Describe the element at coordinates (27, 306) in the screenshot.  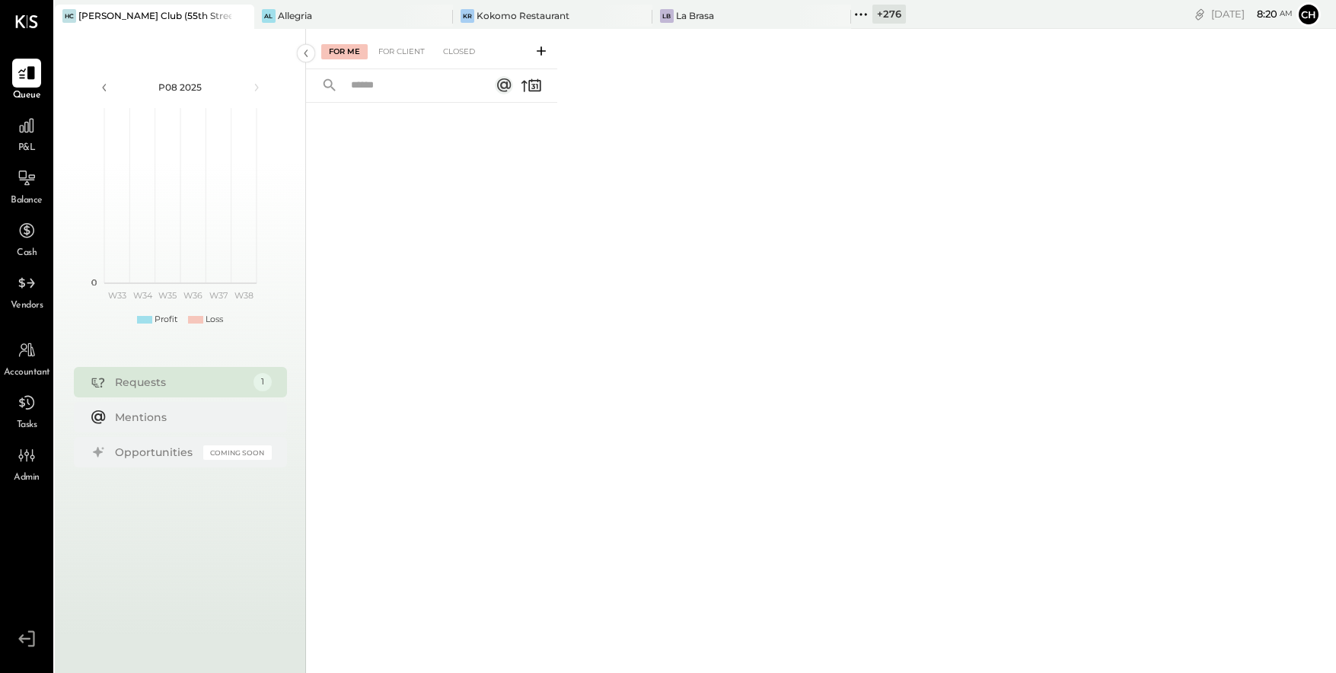
I see `span: Vendors` at that location.